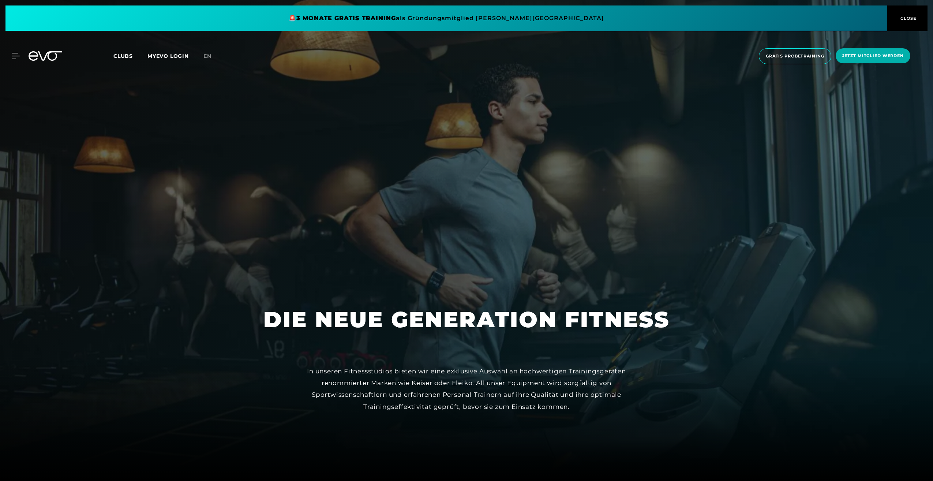  What do you see at coordinates (907, 18) in the screenshot?
I see `button: CLOSE` at bounding box center [907, 18].